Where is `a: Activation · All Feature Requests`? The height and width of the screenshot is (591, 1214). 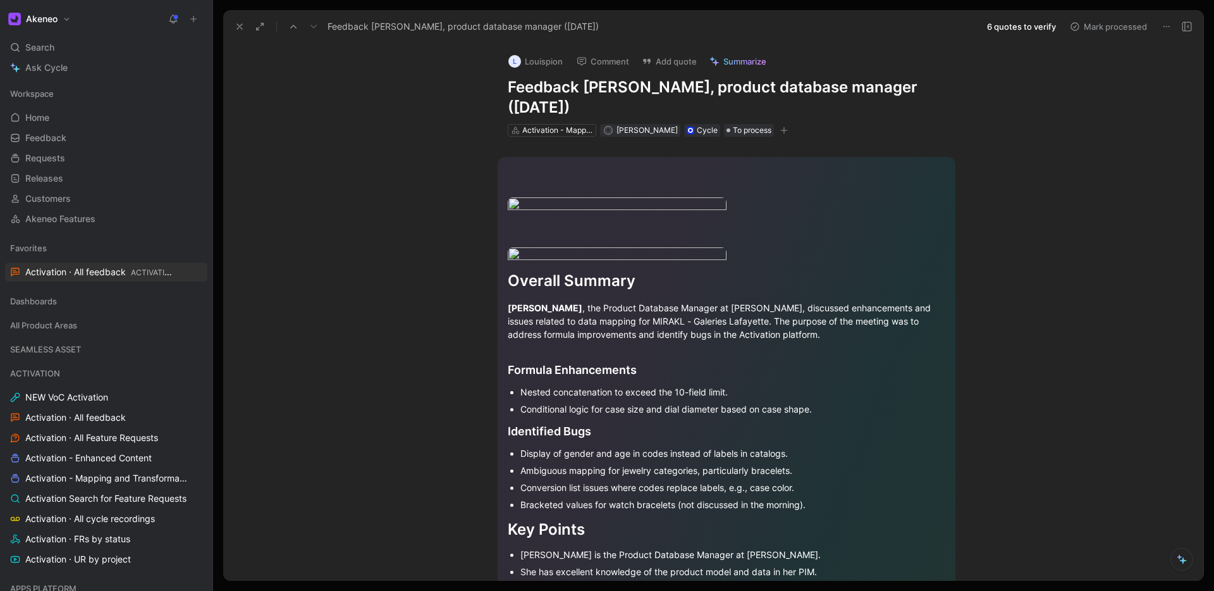
a: Activation · All Feature Requests is located at coordinates (106, 438).